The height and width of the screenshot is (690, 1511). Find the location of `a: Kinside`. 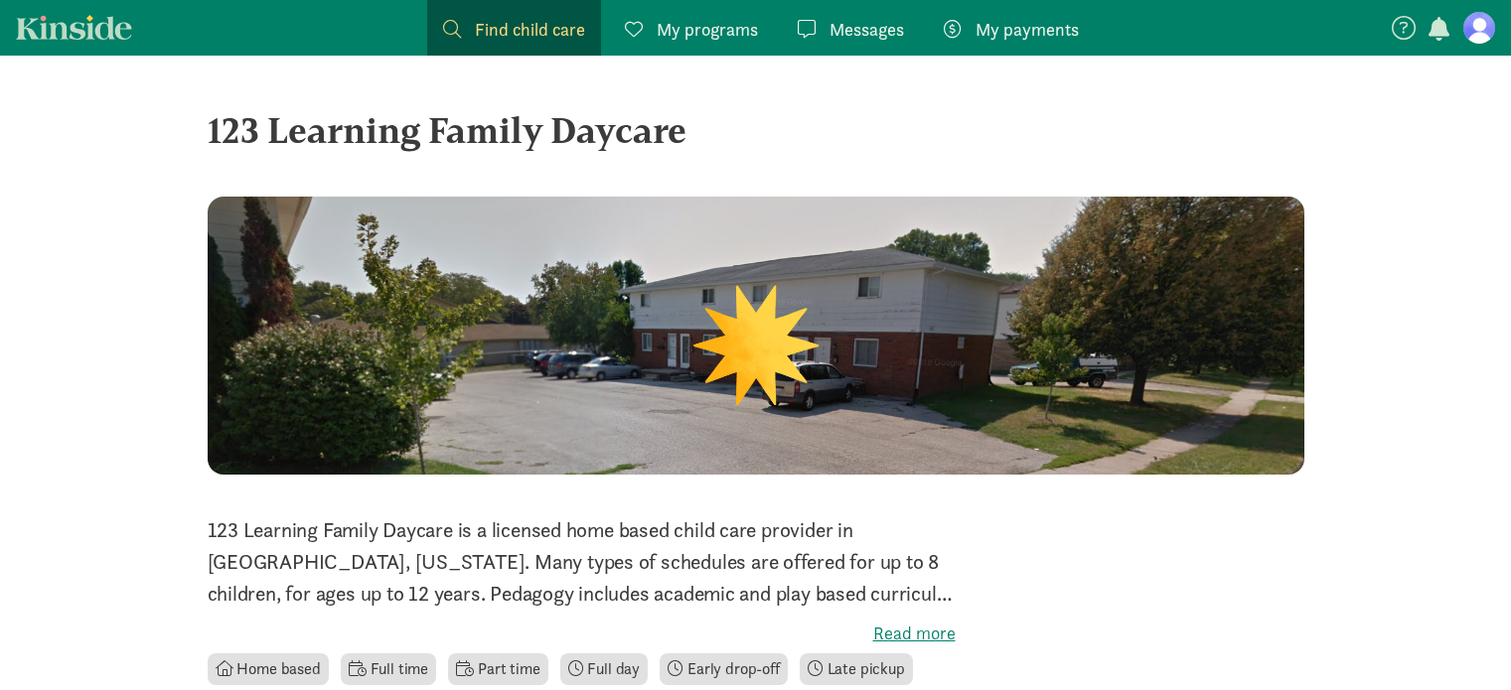

a: Kinside is located at coordinates (73, 27).